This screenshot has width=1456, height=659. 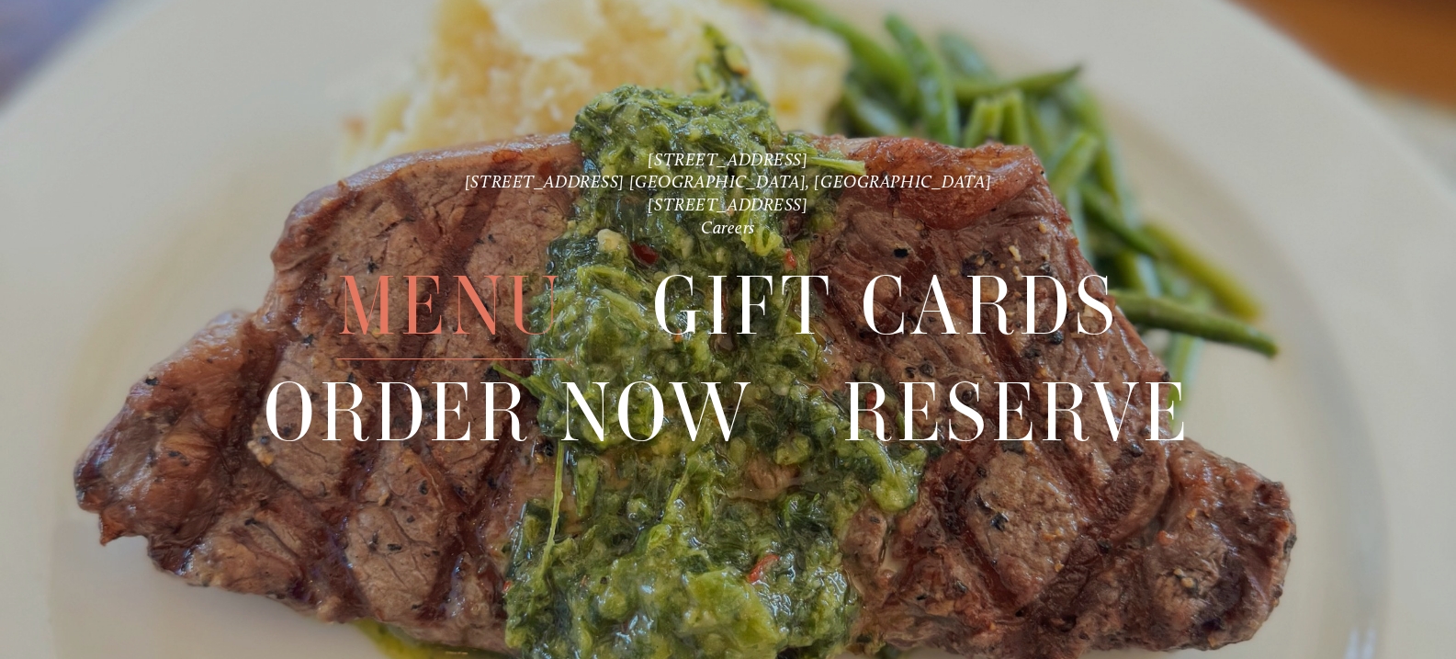 I want to click on a: Order Now, so click(x=509, y=412).